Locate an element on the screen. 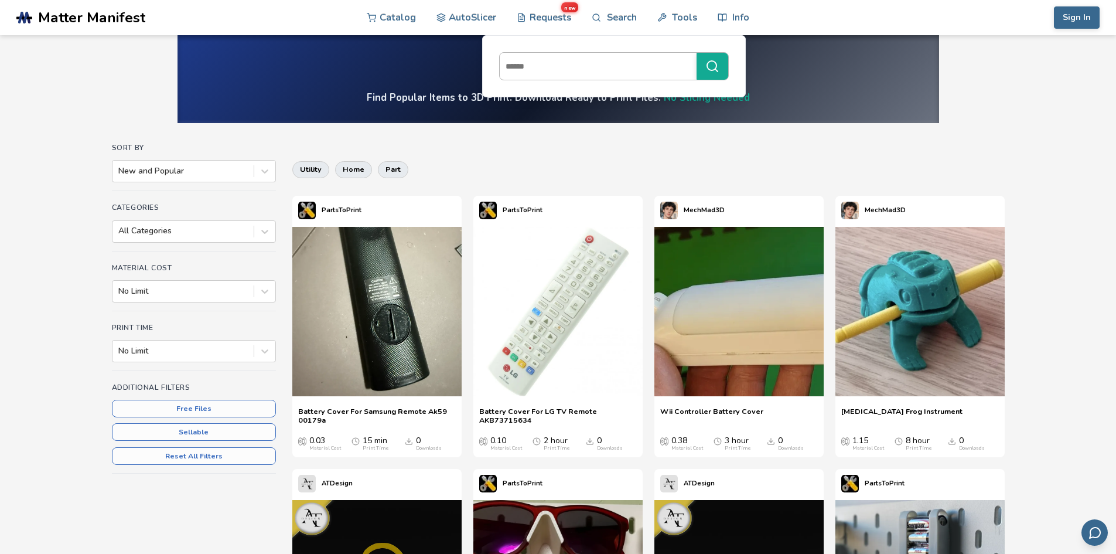  div: 2 hour is located at coordinates (557, 444).